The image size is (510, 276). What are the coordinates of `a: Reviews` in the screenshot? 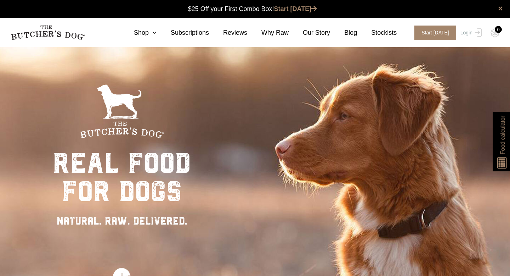 It's located at (228, 33).